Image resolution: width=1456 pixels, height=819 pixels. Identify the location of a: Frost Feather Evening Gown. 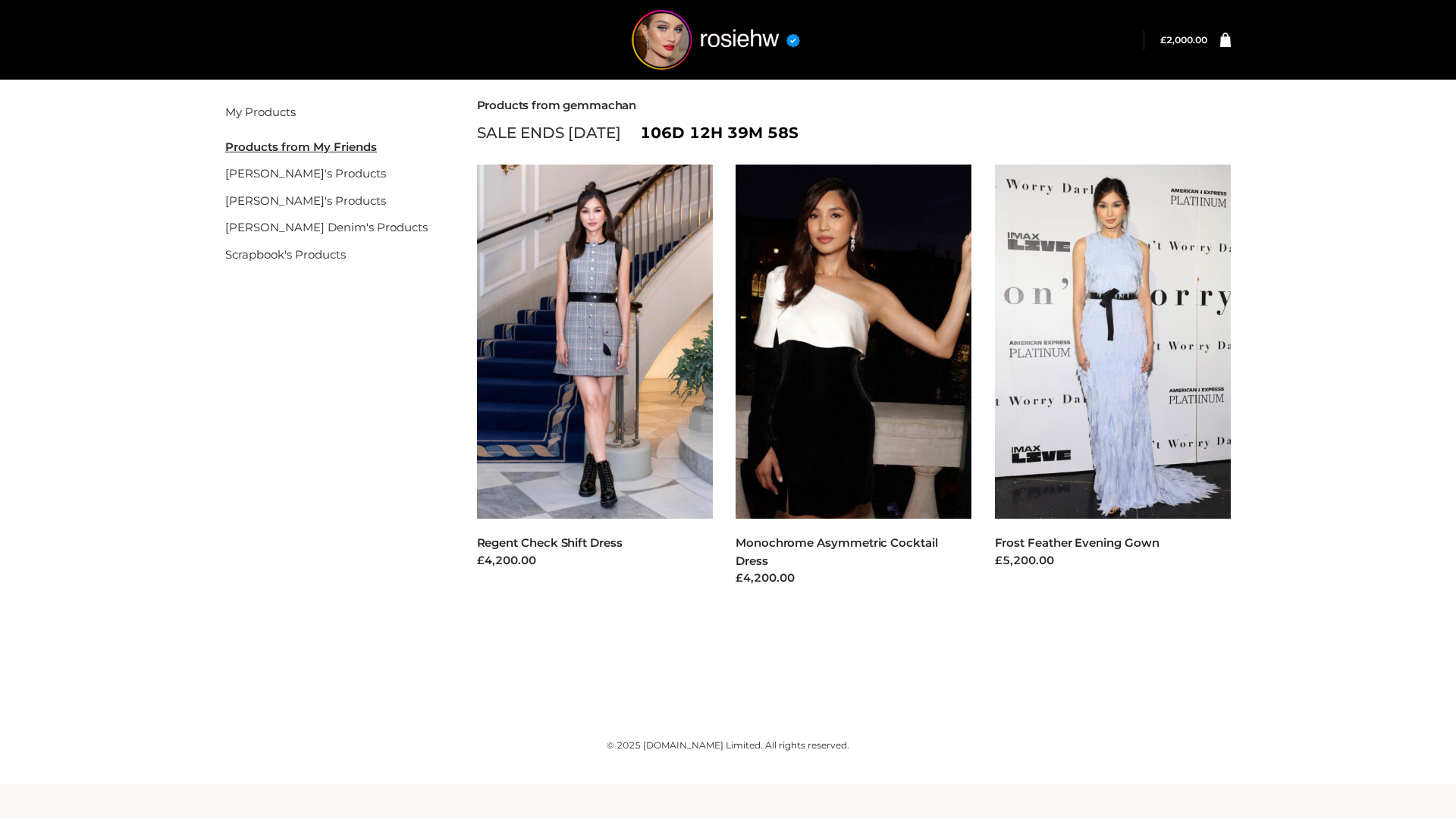
(1077, 542).